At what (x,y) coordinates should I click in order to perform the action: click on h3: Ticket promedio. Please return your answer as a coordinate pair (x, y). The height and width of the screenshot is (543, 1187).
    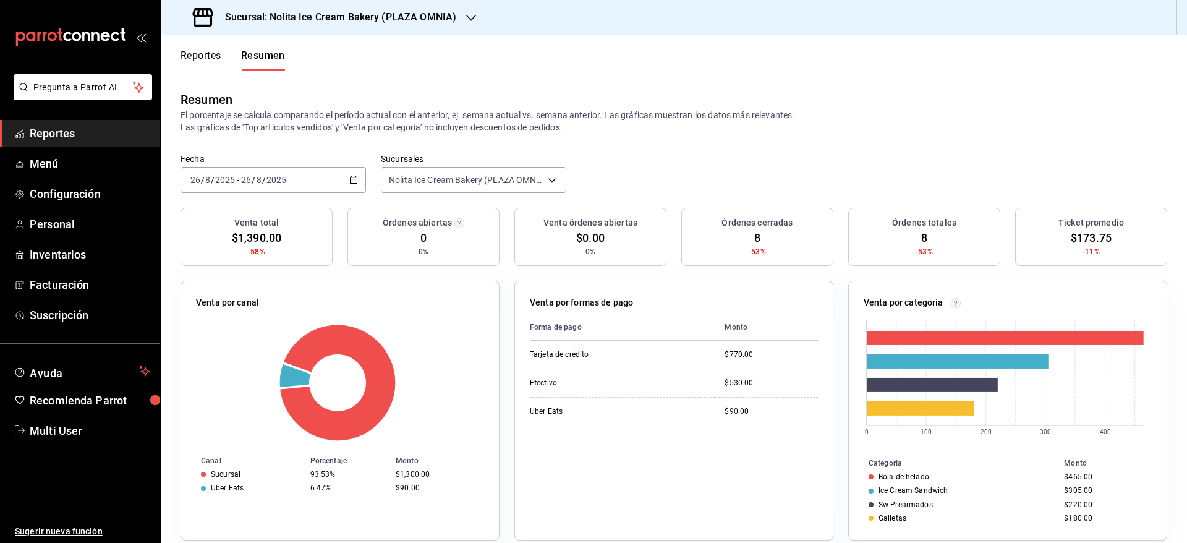
    Looking at the image, I should click on (1092, 223).